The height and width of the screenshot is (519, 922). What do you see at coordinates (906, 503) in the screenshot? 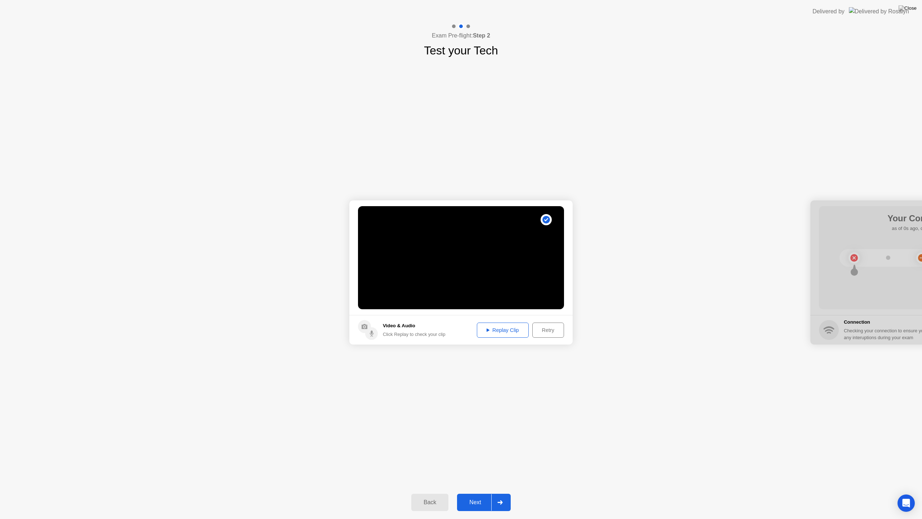
I see `div: Open Intercom Messenger` at bounding box center [906, 503].